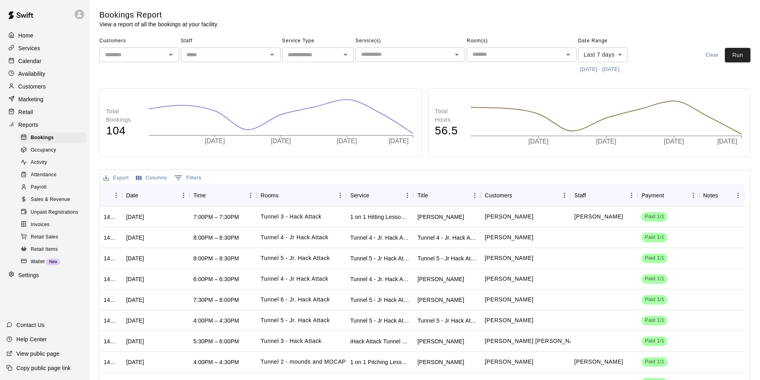  What do you see at coordinates (216, 217) in the screenshot?
I see `div: 7:00PM – 7:30PM` at bounding box center [216, 217].